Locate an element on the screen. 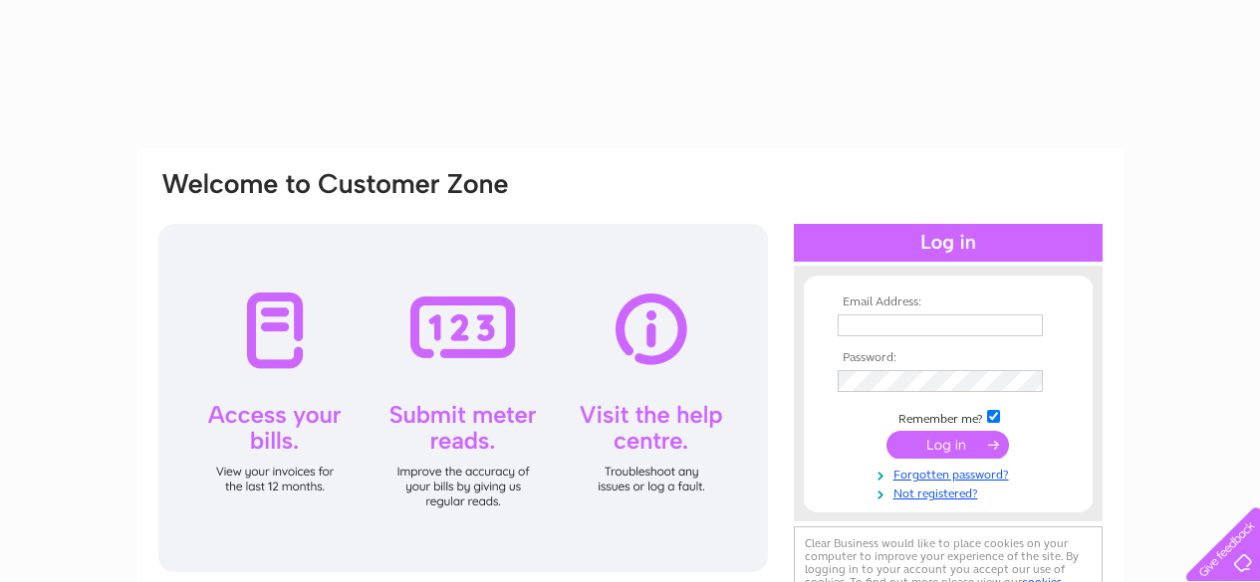 The width and height of the screenshot is (1260, 582). a: Forgotten password? is located at coordinates (950, 473).